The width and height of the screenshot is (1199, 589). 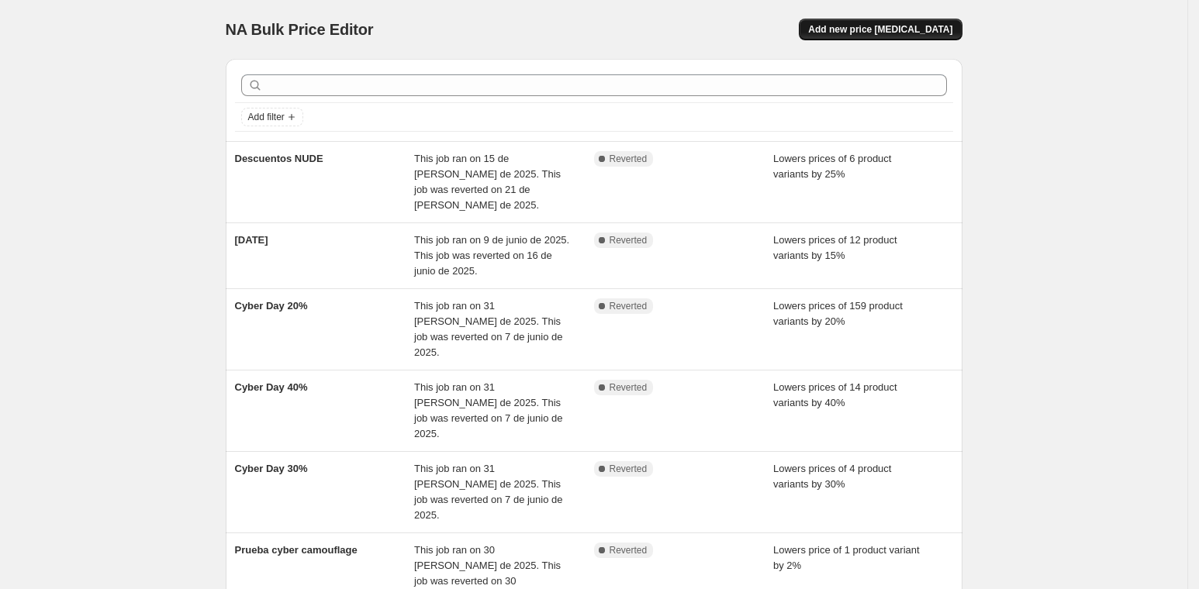 What do you see at coordinates (272, 117) in the screenshot?
I see `button: Add filter` at bounding box center [272, 117].